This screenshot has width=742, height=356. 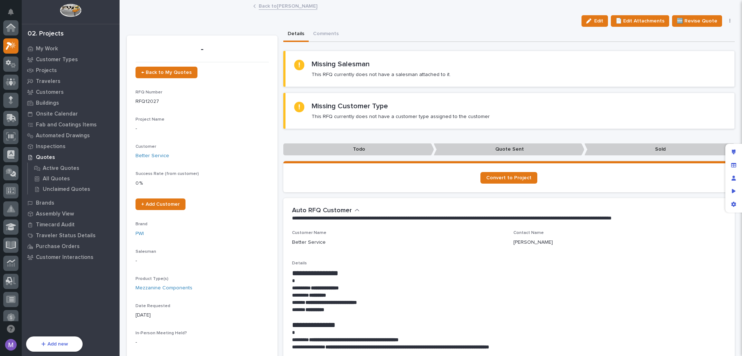 What do you see at coordinates (71, 236) in the screenshot?
I see `a: Traveler Status Details` at bounding box center [71, 236].